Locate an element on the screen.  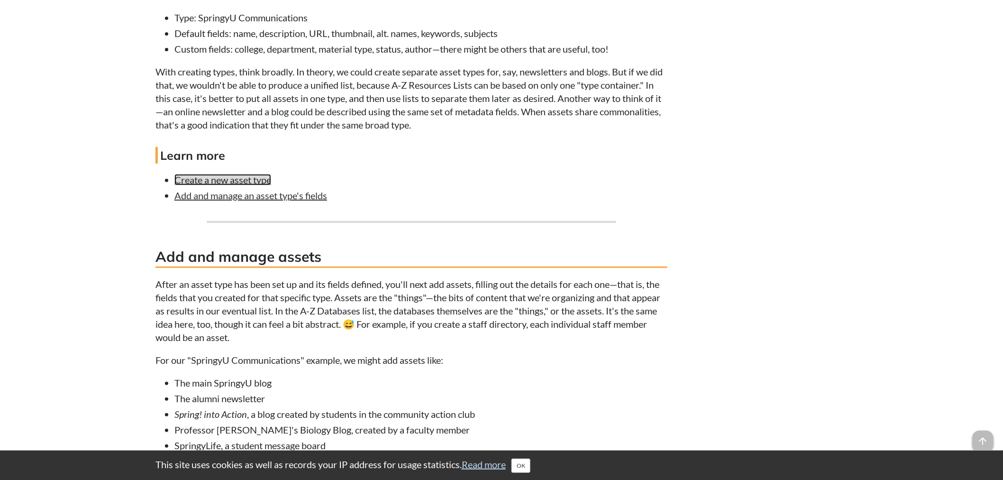
h4: Learn more is located at coordinates (411, 155).